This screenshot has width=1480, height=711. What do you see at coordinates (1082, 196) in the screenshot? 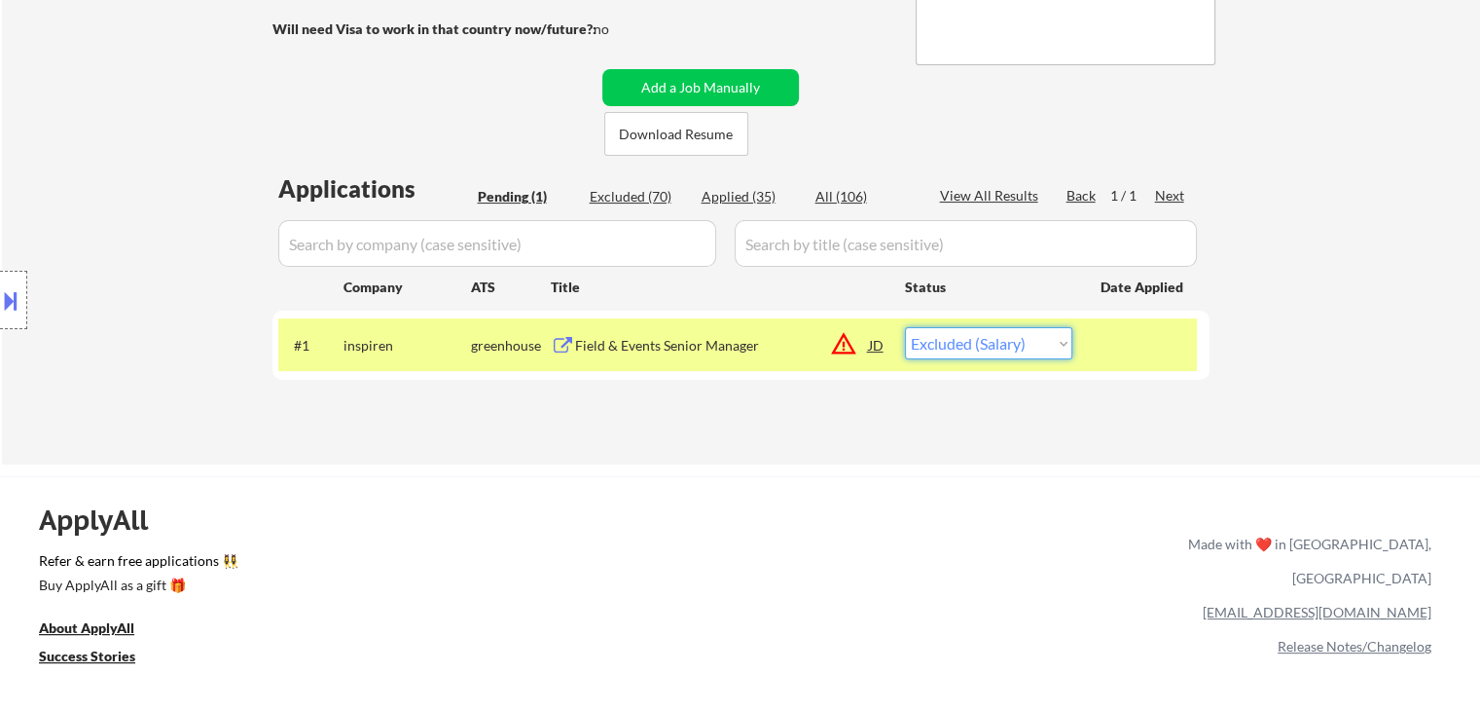
I see `div: Back` at bounding box center [1082, 196].